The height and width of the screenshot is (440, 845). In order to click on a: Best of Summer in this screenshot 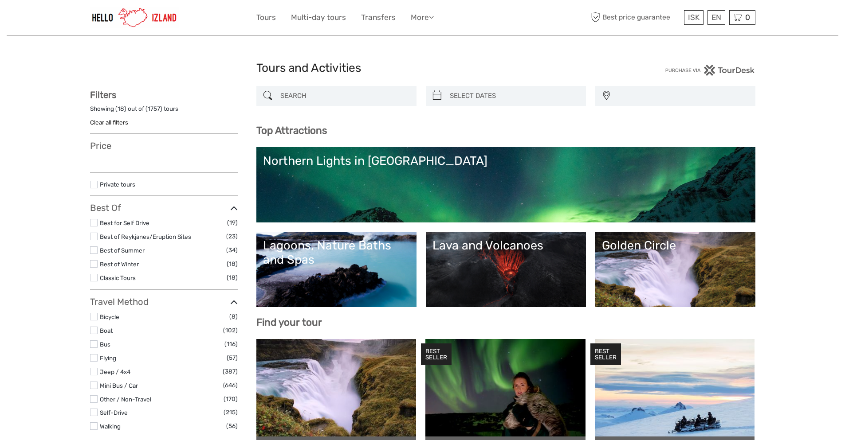, I will do `click(122, 251)`.